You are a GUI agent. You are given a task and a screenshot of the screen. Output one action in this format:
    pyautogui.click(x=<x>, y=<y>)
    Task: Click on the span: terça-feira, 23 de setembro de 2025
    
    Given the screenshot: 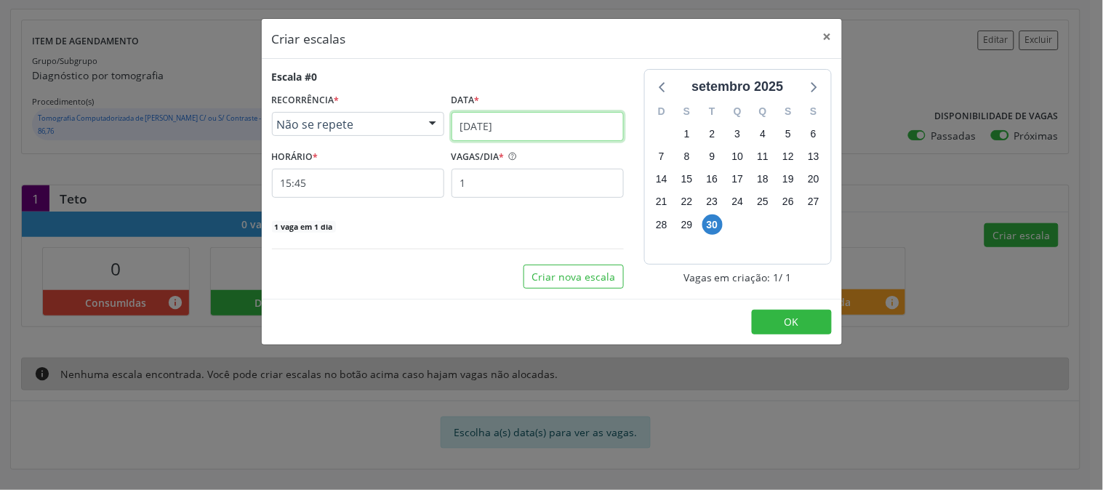 What is the action you would take?
    pyautogui.click(x=713, y=202)
    